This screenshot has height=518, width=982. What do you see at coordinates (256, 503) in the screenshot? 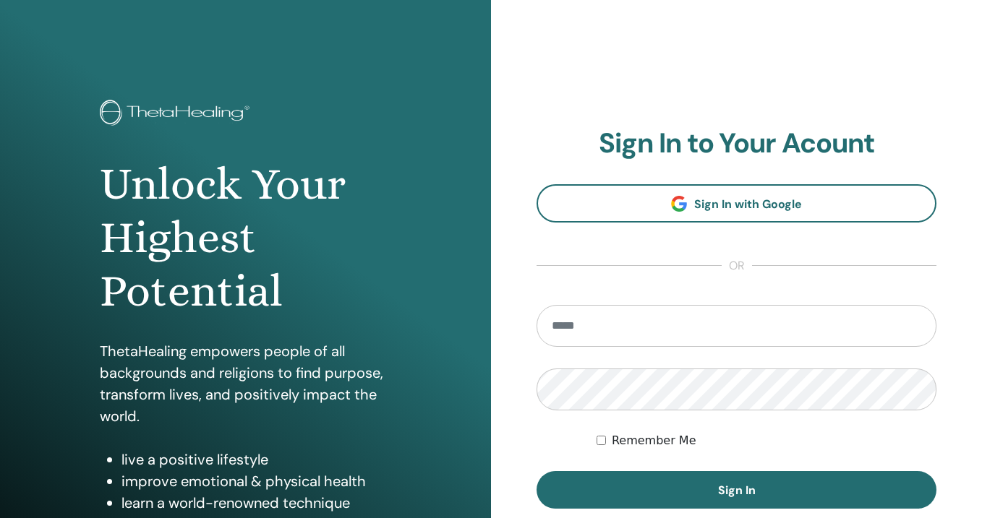
I see `li: learn a world-renowned technique` at bounding box center [256, 503].